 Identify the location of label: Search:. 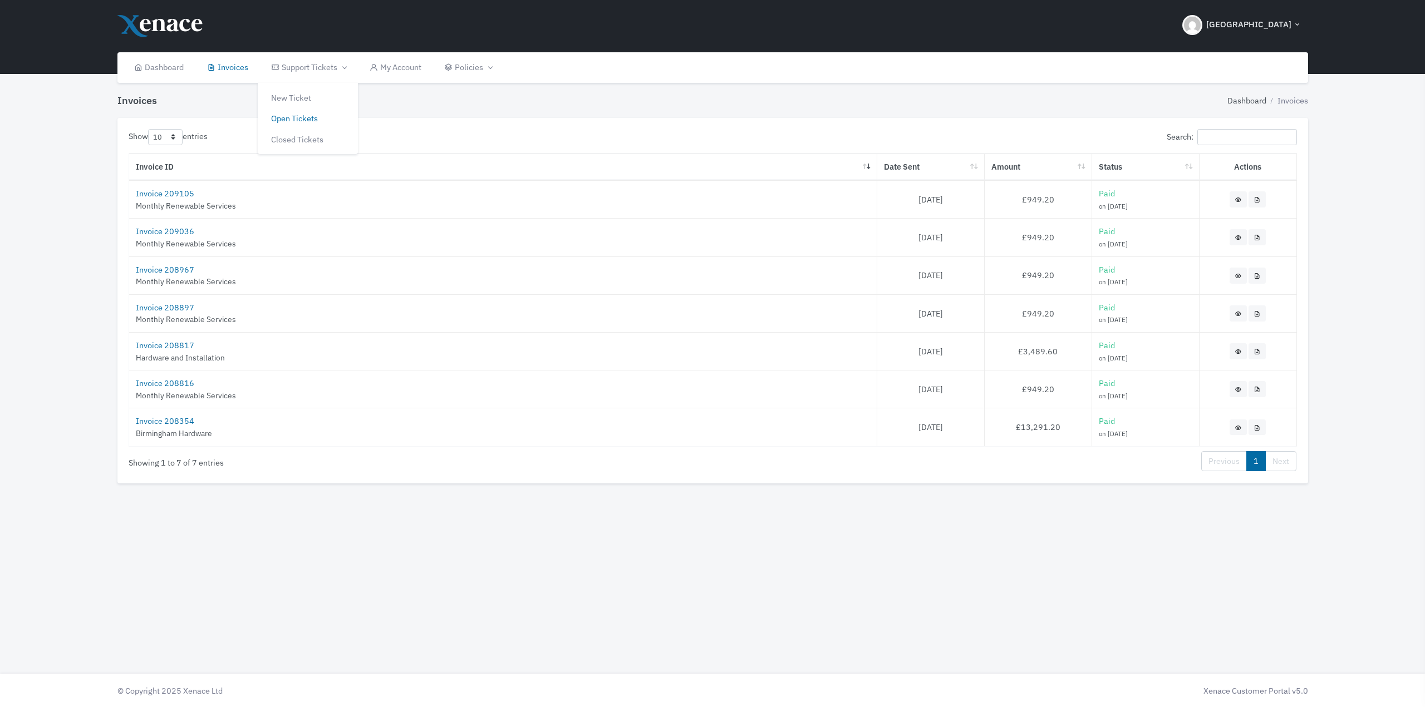
(1231, 137).